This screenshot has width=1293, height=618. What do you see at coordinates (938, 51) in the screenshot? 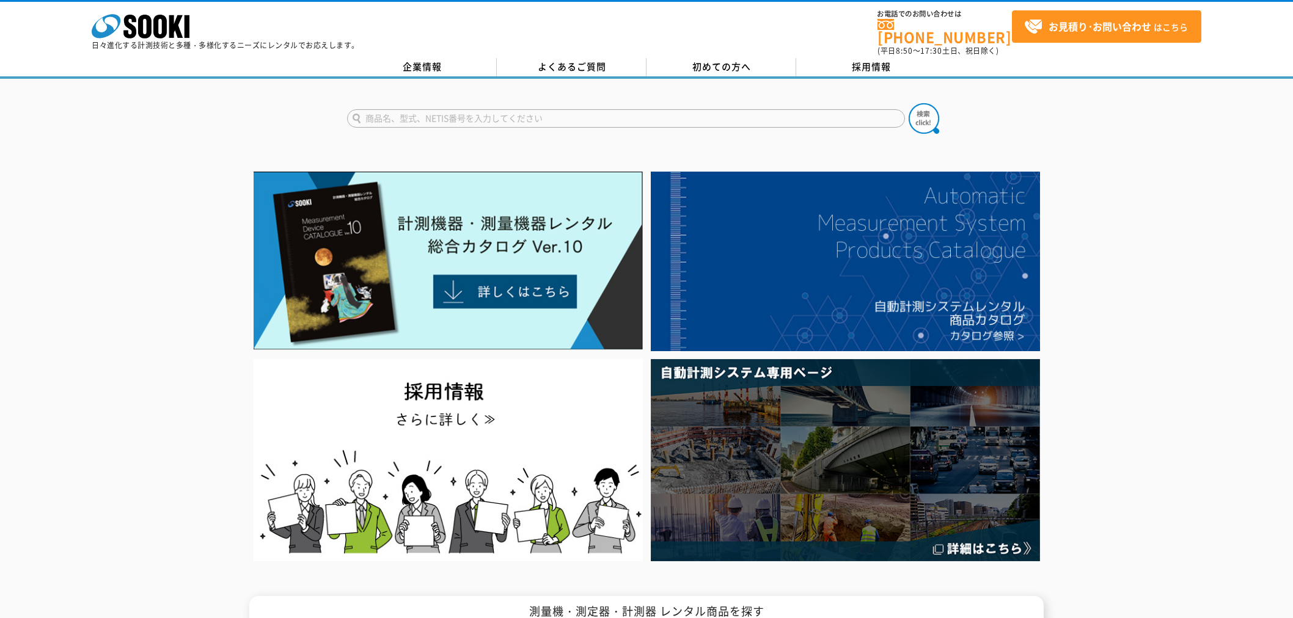
I see `span: (平日 ～ 土日、祝日除く)` at bounding box center [938, 51].